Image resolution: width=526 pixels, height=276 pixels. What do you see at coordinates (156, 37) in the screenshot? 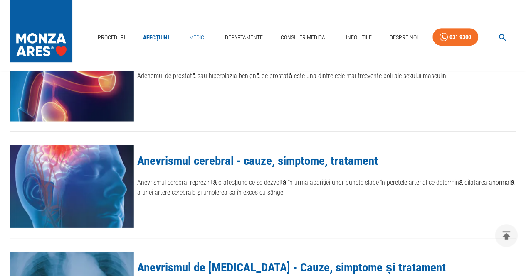
I see `a: Afecțiuni` at bounding box center [156, 37].